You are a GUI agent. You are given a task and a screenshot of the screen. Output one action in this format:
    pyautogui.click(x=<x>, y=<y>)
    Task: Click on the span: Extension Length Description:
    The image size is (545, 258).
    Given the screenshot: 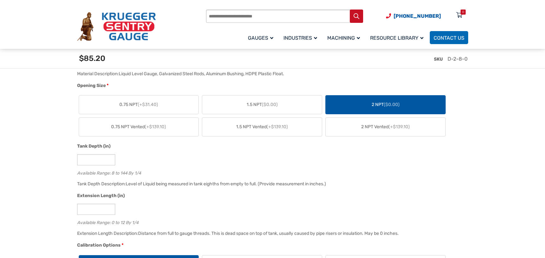 What is the action you would take?
    pyautogui.click(x=108, y=233)
    